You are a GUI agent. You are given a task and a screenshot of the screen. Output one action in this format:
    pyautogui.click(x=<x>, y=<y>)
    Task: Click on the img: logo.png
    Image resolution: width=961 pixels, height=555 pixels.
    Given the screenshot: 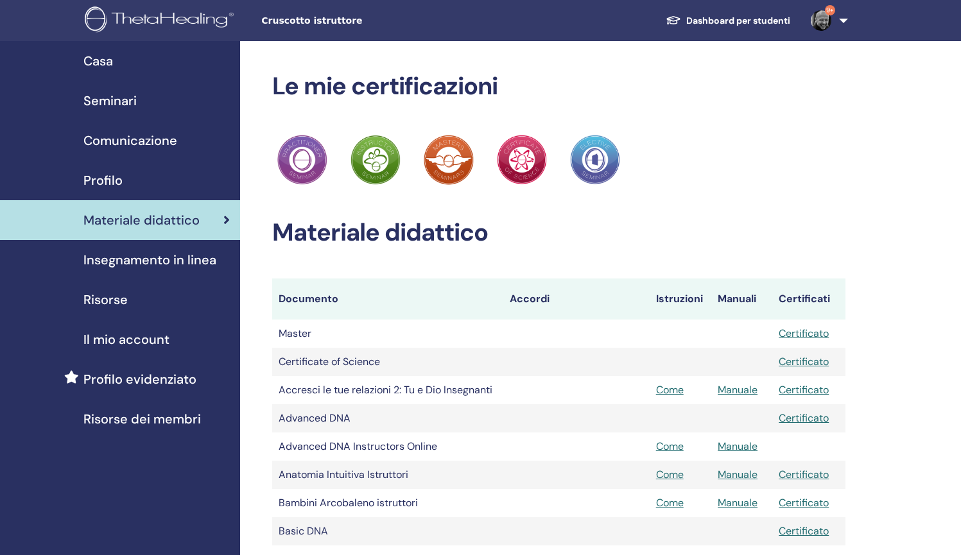 What is the action you would take?
    pyautogui.click(x=161, y=21)
    